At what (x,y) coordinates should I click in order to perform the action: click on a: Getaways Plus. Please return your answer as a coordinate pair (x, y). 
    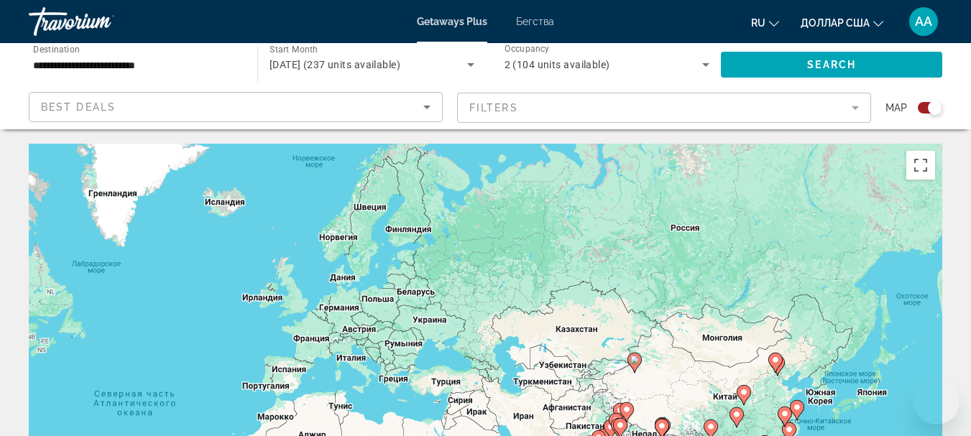
    Looking at the image, I should click on (452, 22).